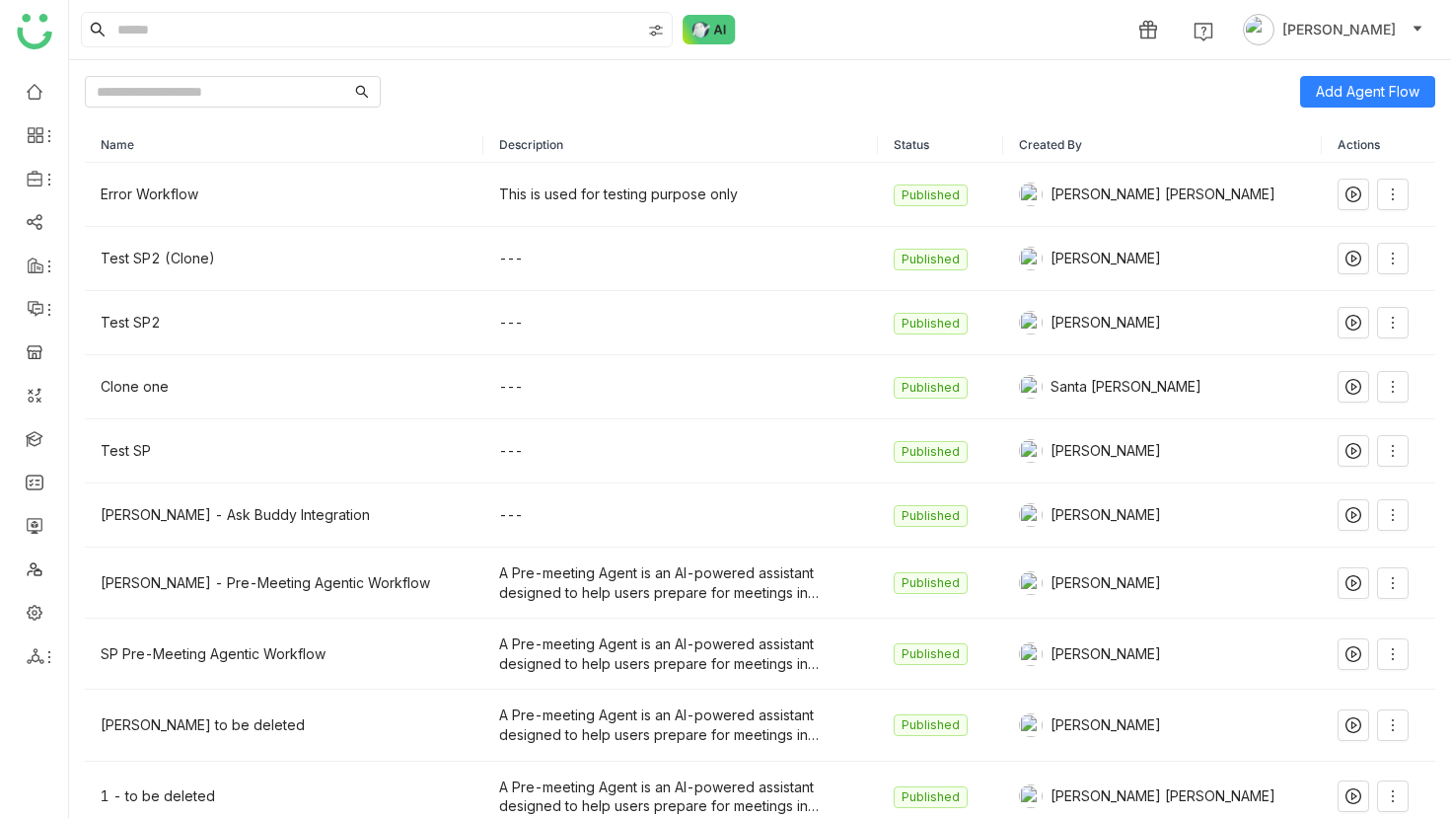 This screenshot has width=1451, height=818. What do you see at coordinates (284, 194) in the screenshot?
I see `div: Error Workflow` at bounding box center [284, 194].